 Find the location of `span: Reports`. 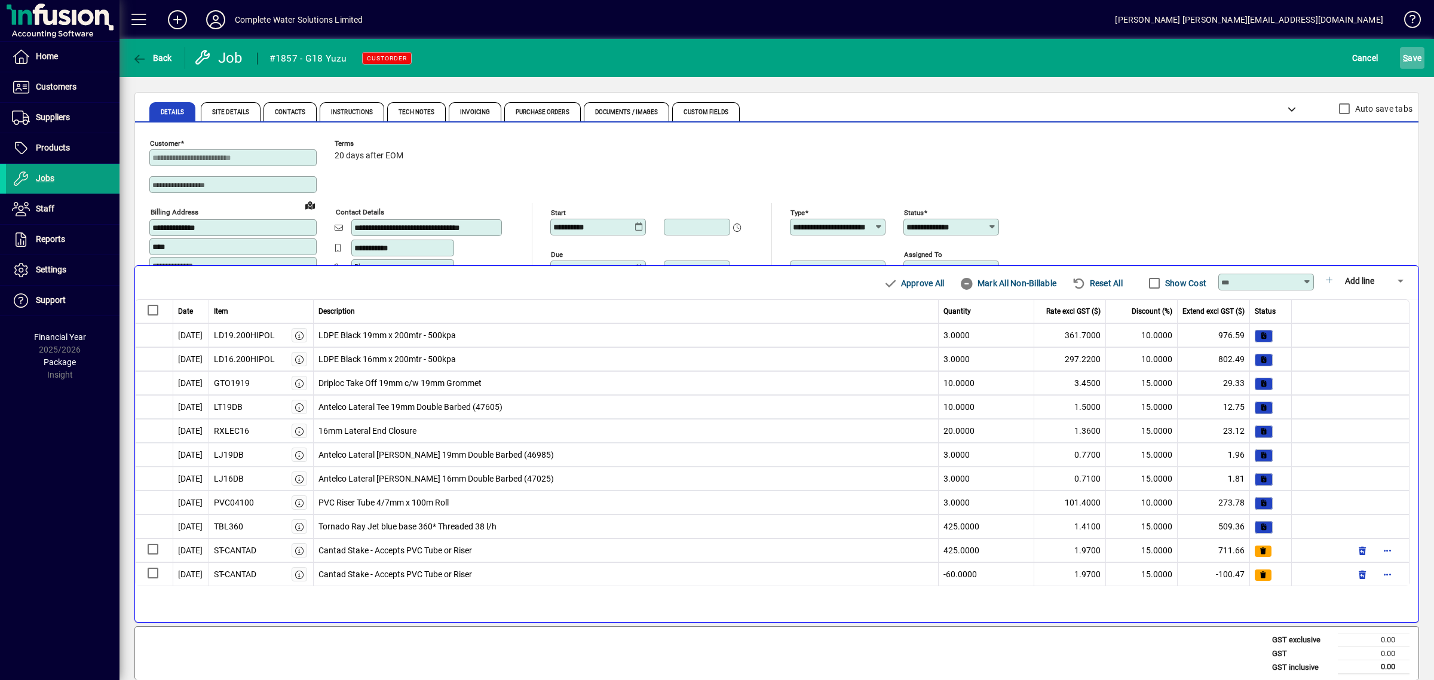

span: Reports is located at coordinates (50, 239).